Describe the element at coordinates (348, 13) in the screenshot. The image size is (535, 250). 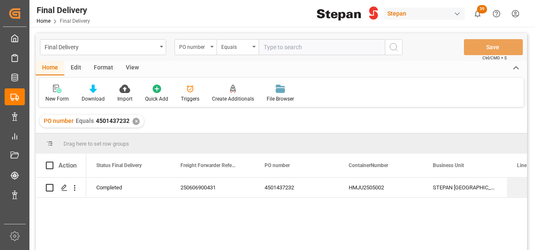
I see `img: Stepan_Company_logo.svg.png_1713531530.png` at that location.